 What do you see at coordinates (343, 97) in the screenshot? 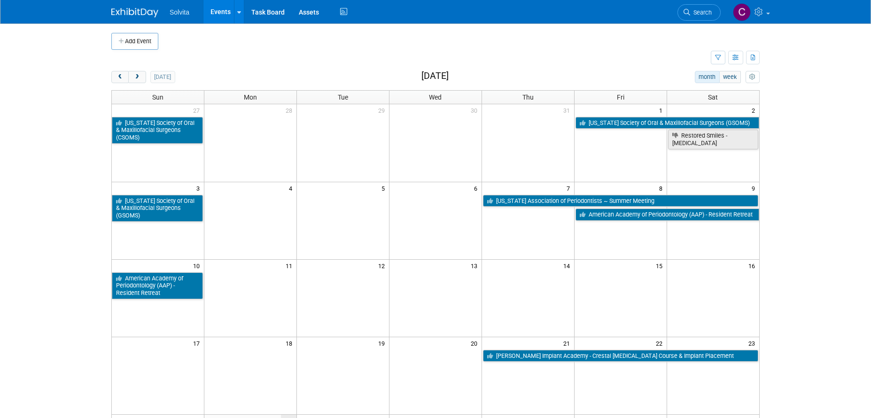
I see `span: Tue` at bounding box center [343, 97].